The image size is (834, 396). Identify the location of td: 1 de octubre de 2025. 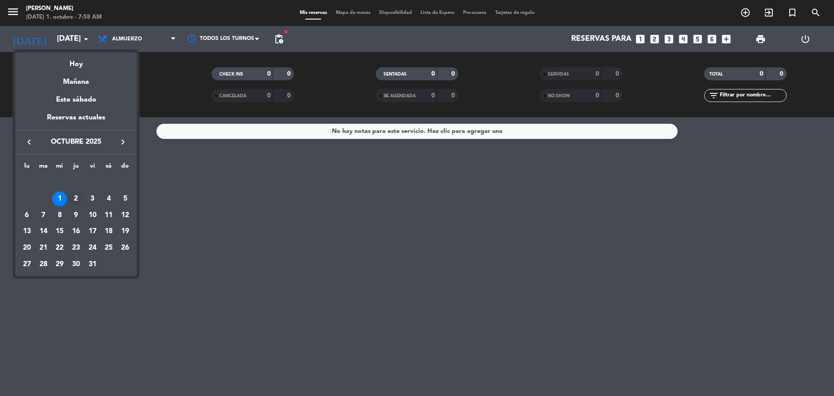
(59, 199).